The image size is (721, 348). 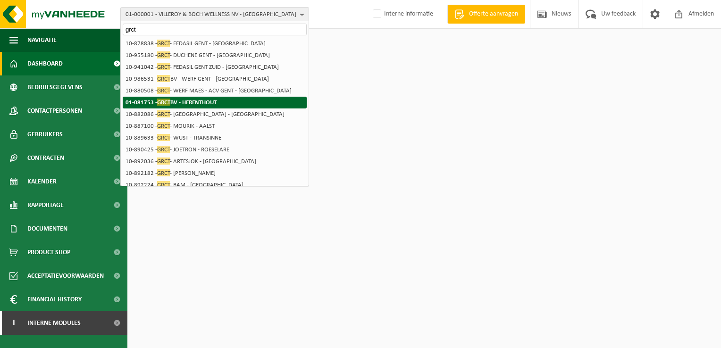 I want to click on span: Documenten, so click(x=47, y=229).